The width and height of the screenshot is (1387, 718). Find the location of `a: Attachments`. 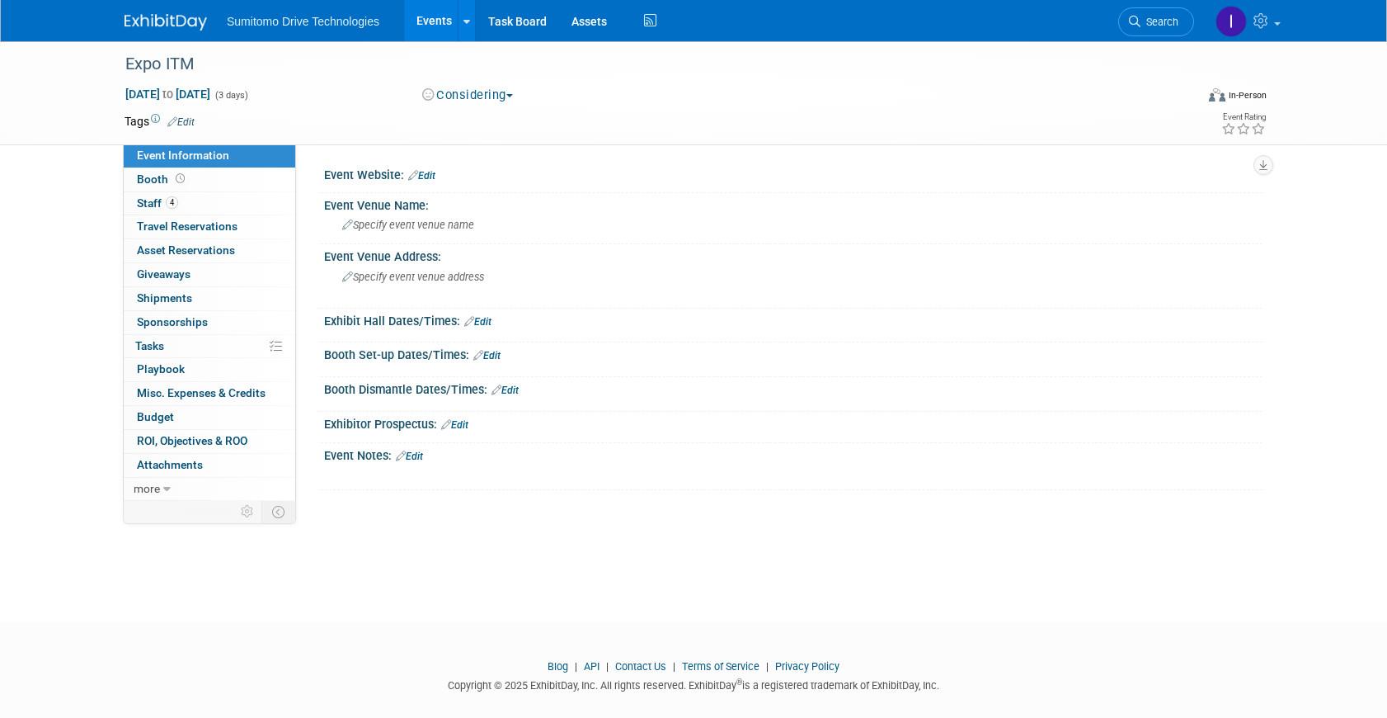

a: Attachments is located at coordinates (209, 465).